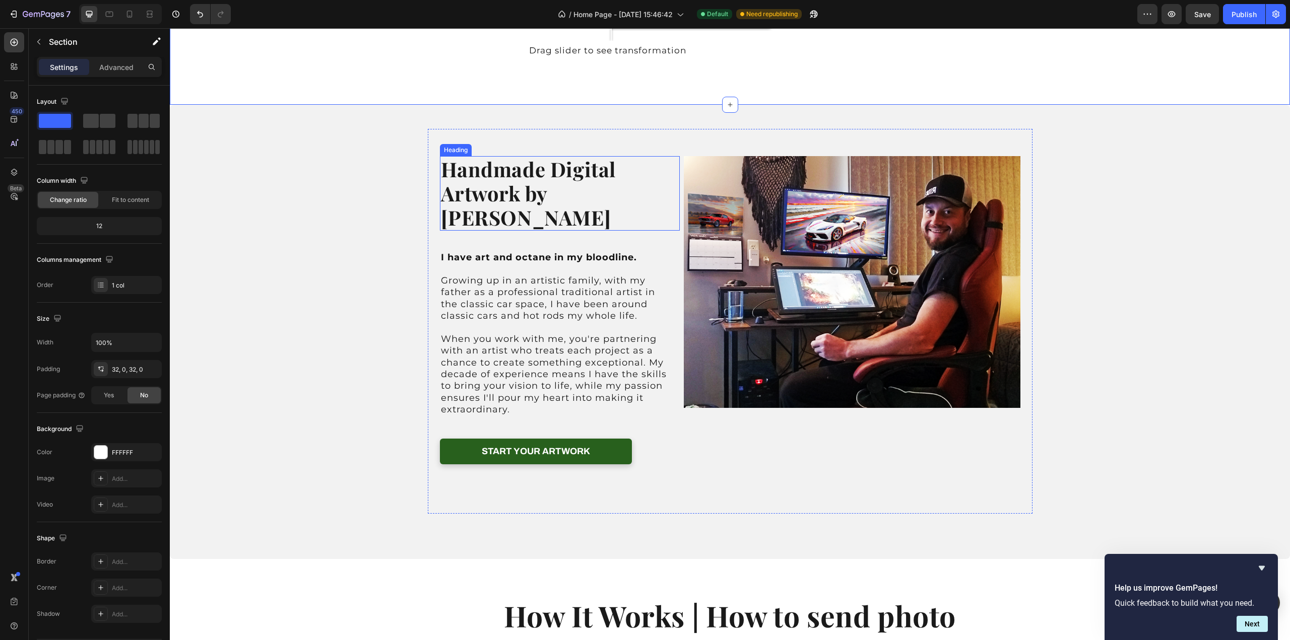 The height and width of the screenshot is (640, 1290). What do you see at coordinates (99, 226) in the screenshot?
I see `div: 12` at bounding box center [99, 226].